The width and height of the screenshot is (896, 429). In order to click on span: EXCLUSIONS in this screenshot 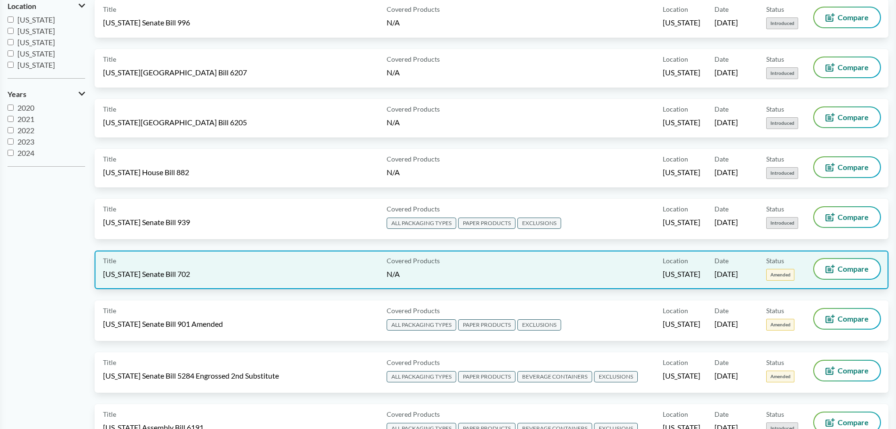, I will do `click(616, 376)`.